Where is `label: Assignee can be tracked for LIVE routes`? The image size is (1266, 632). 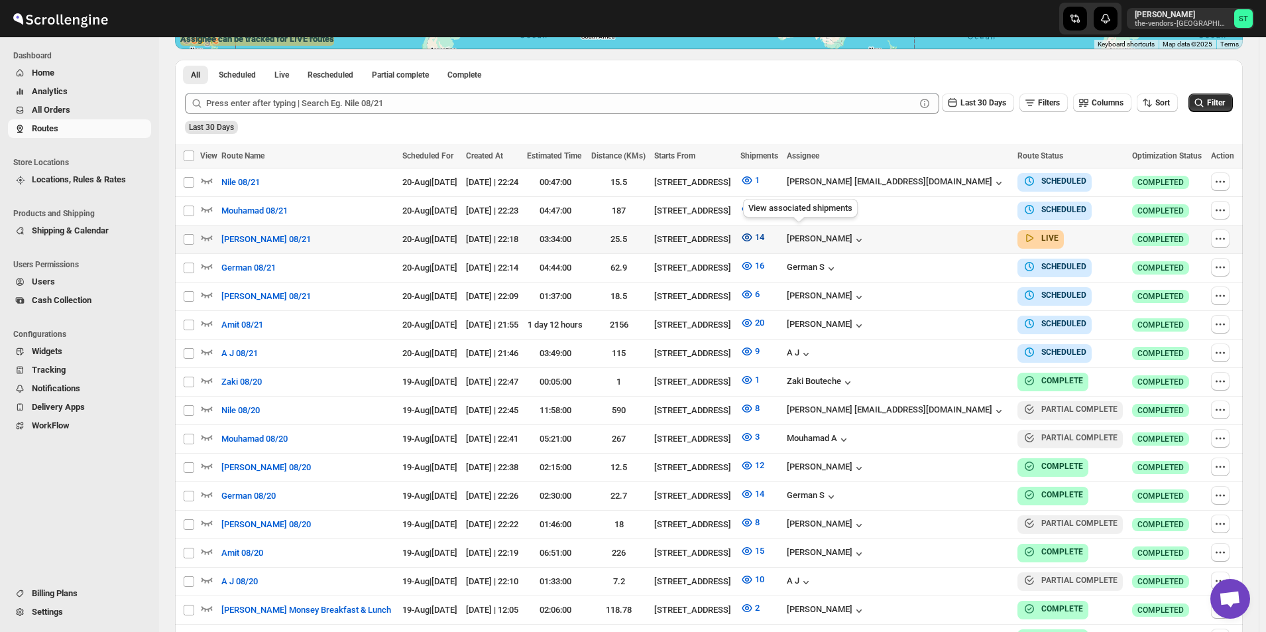
label: Assignee can be tracked for LIVE routes is located at coordinates (257, 39).